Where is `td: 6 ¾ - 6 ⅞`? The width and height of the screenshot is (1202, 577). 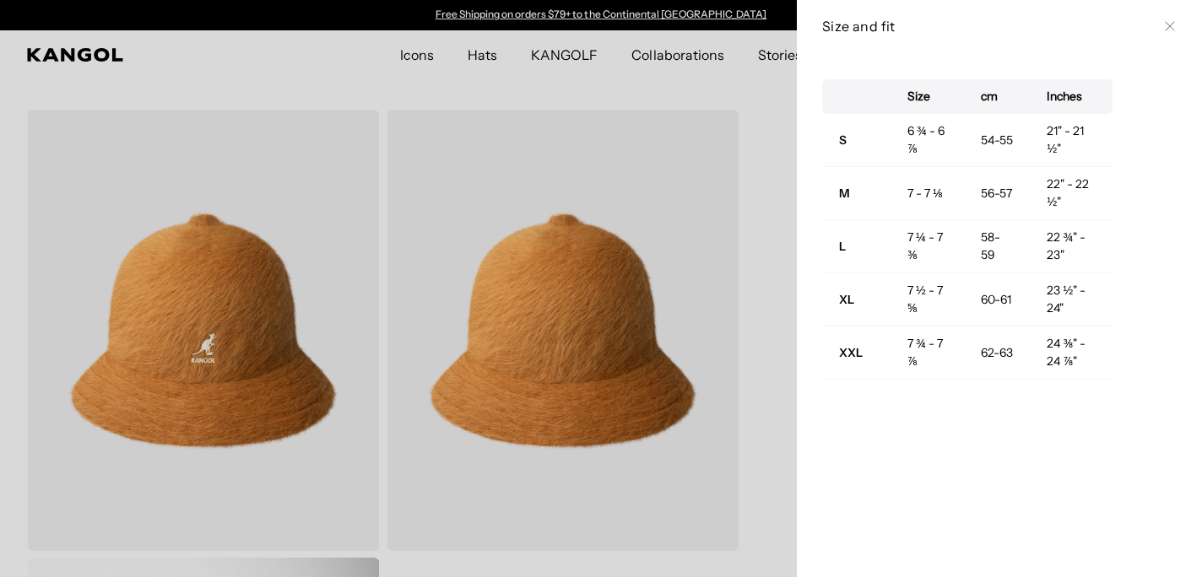 td: 6 ¾ - 6 ⅞ is located at coordinates (927, 140).